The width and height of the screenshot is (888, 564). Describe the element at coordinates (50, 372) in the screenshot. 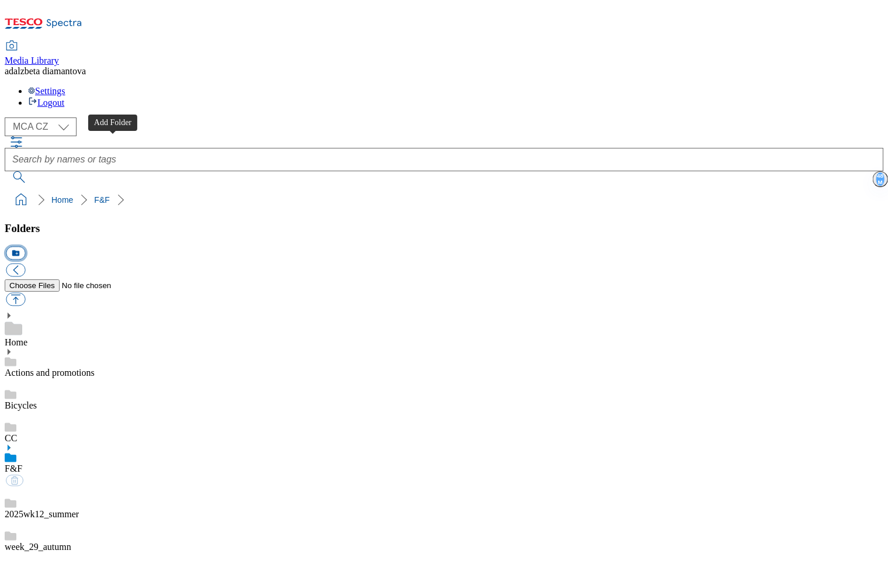

I see `a: Actions and promotions` at that location.